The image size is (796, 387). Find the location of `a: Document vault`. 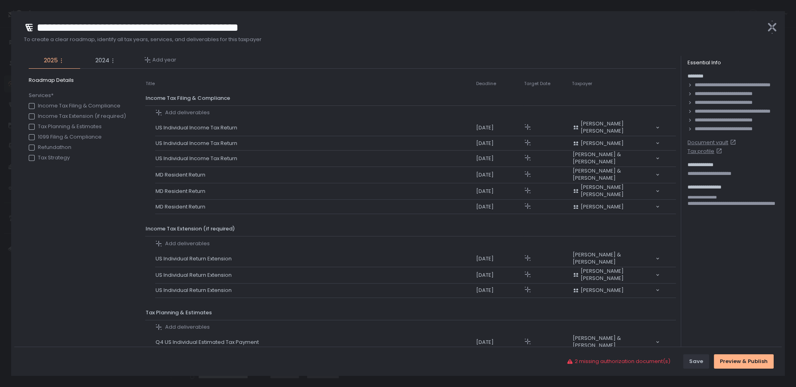

a: Document vault is located at coordinates (733, 142).